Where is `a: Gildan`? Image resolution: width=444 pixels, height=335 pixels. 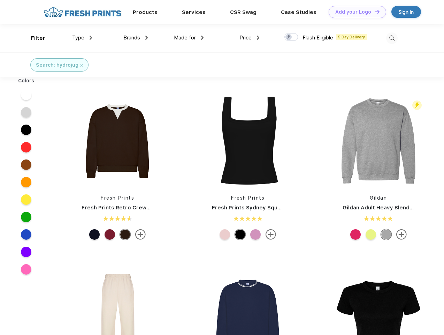
a: Gildan is located at coordinates (378, 198).